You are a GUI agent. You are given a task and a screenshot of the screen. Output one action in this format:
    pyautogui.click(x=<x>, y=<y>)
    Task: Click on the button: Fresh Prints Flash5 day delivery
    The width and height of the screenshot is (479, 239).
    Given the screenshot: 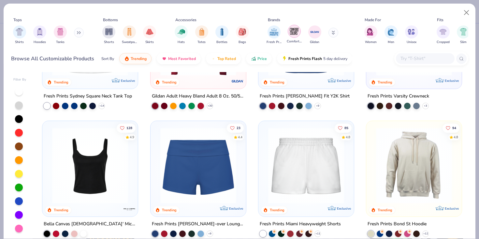 What is the action you would take?
    pyautogui.click(x=314, y=59)
    